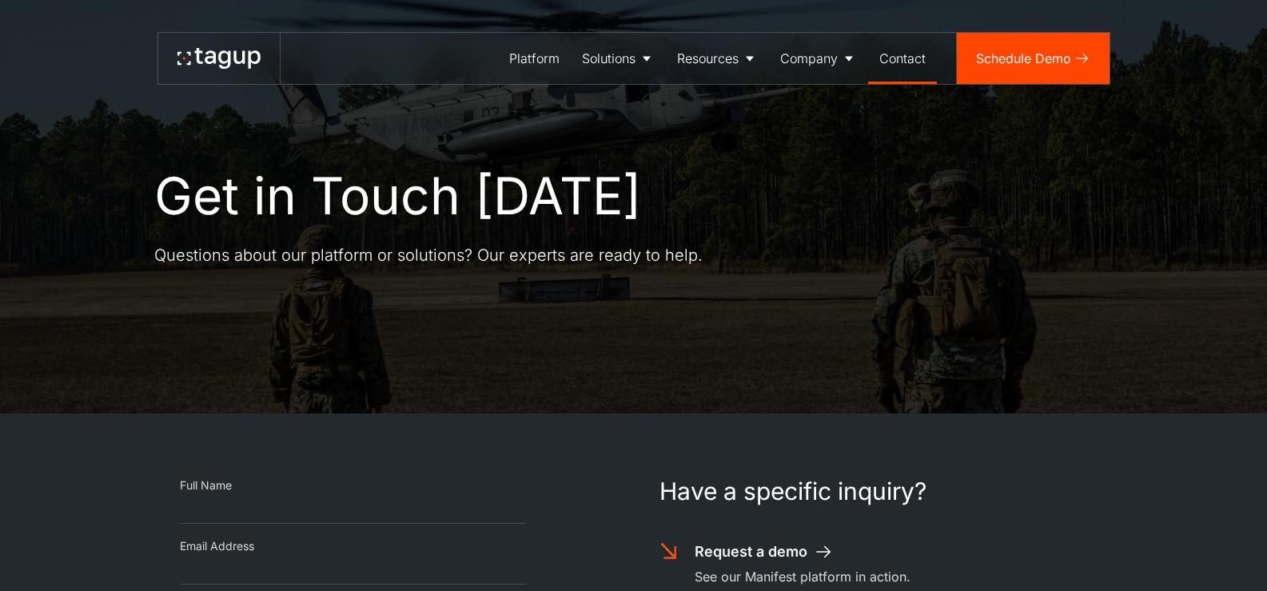 Image resolution: width=1267 pixels, height=591 pixels. I want to click on p: Questions about our platform or solutions? Our experts are ready to help., so click(428, 255).